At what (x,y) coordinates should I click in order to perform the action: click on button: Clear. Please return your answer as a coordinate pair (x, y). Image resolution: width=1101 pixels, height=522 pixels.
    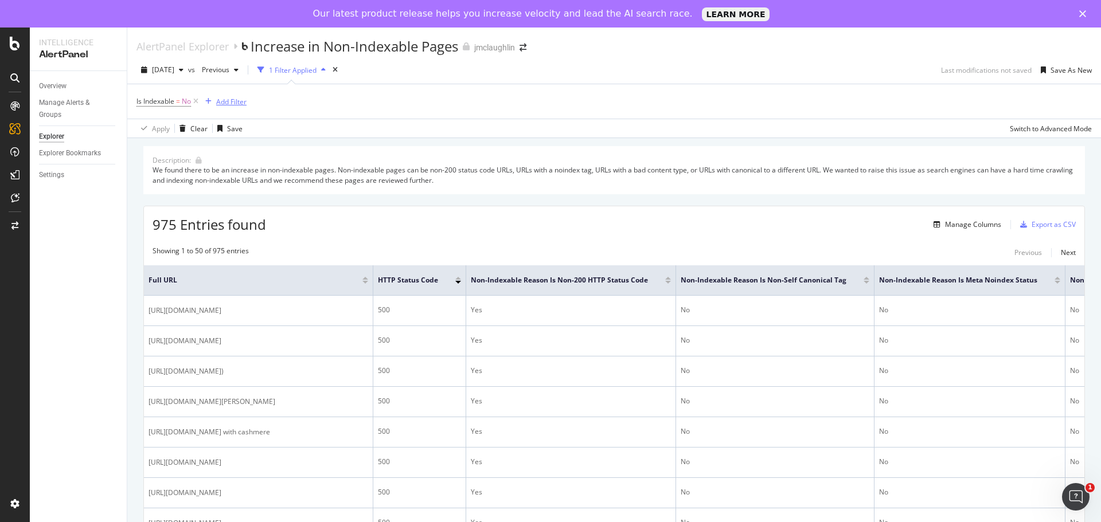
    Looking at the image, I should click on (191, 128).